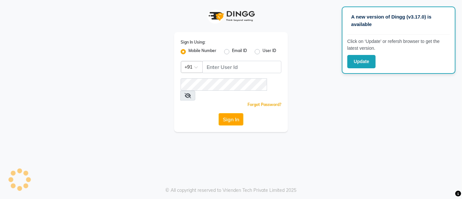 The height and width of the screenshot is (199, 462). What do you see at coordinates (269, 52) in the screenshot?
I see `label: User ID` at bounding box center [269, 52].